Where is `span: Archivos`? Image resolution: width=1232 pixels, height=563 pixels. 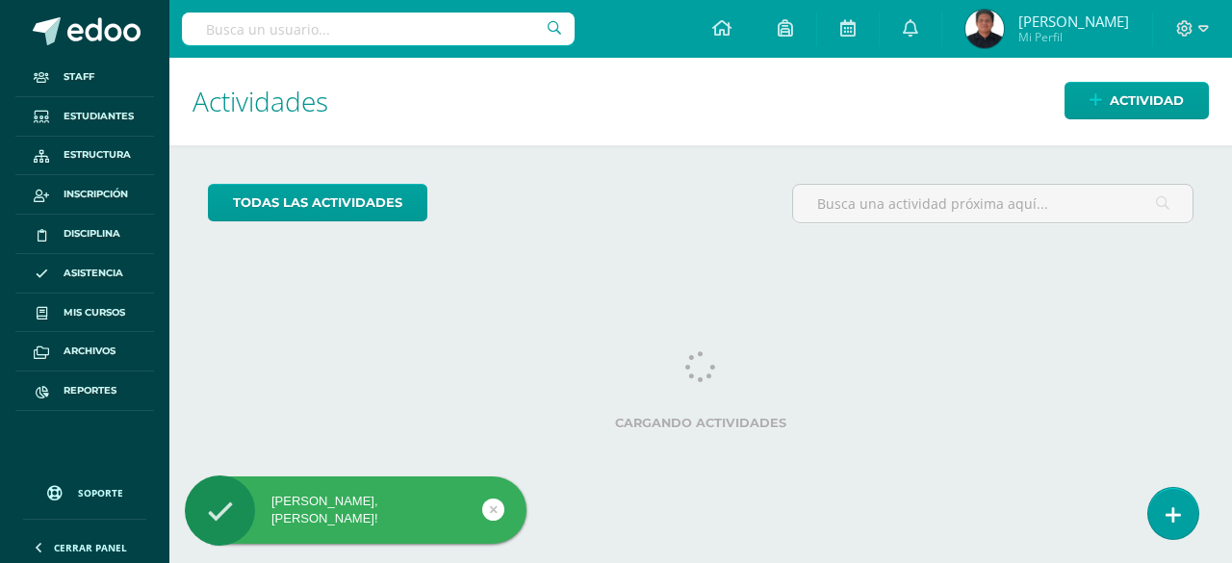 span: Archivos is located at coordinates (90, 351).